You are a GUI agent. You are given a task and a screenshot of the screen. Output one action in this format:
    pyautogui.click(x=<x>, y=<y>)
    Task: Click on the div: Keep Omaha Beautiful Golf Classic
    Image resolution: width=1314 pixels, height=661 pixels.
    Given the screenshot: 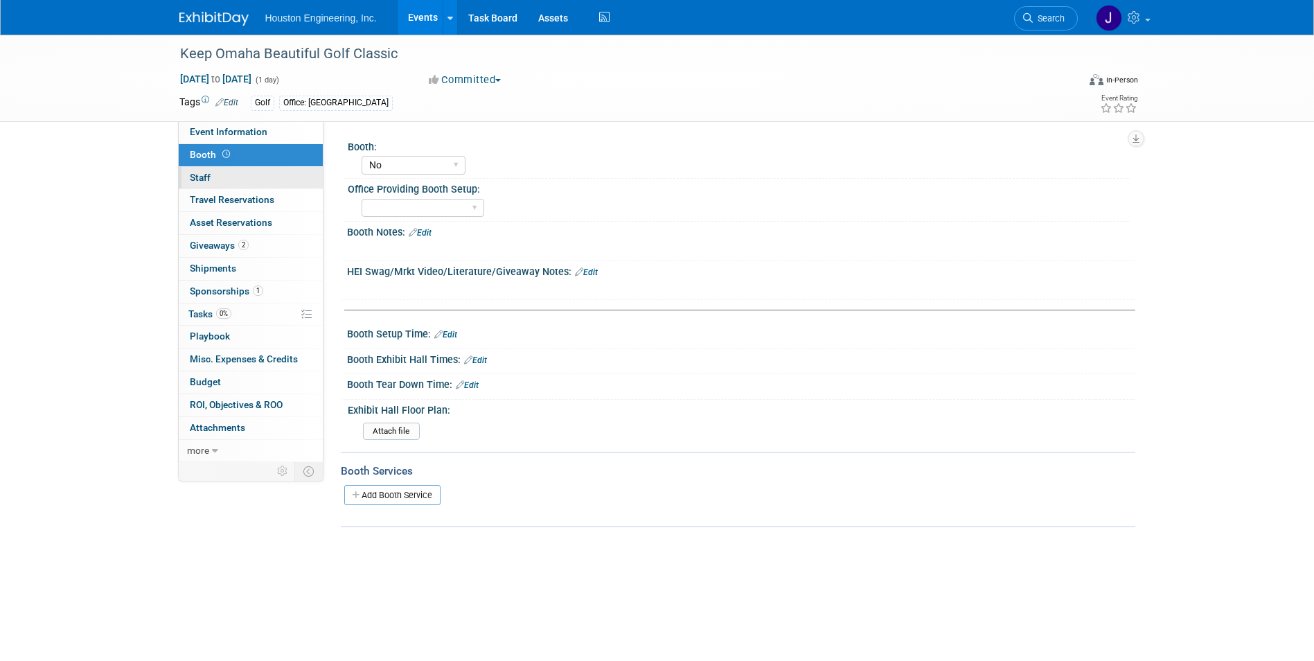 What is the action you would take?
    pyautogui.click(x=616, y=54)
    